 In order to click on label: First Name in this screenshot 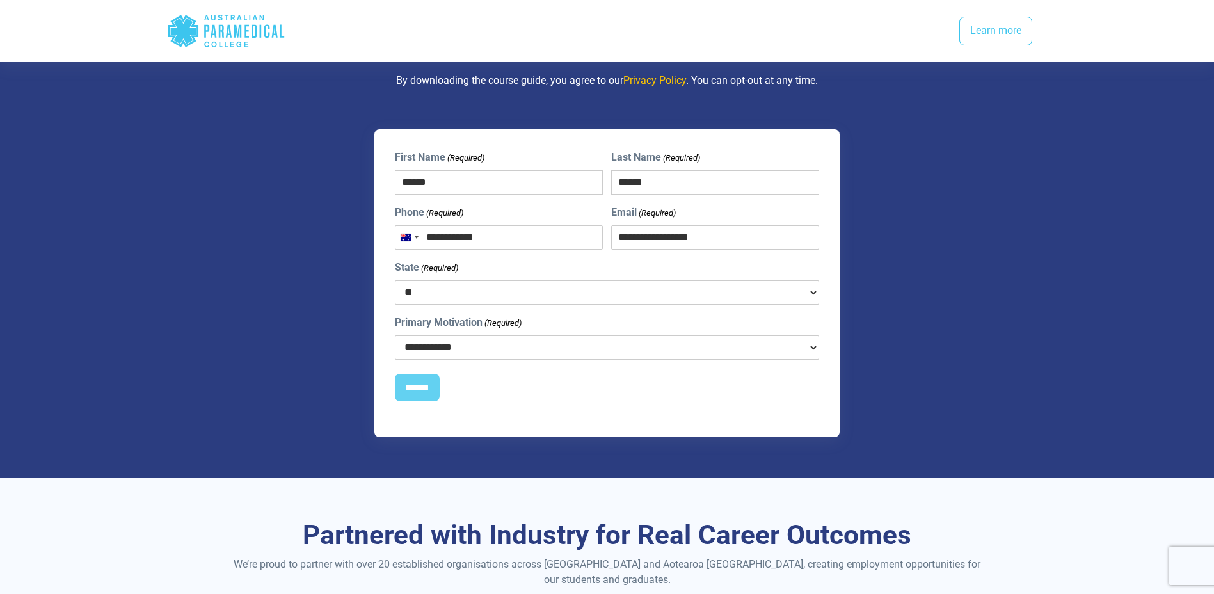, I will do `click(440, 157)`.